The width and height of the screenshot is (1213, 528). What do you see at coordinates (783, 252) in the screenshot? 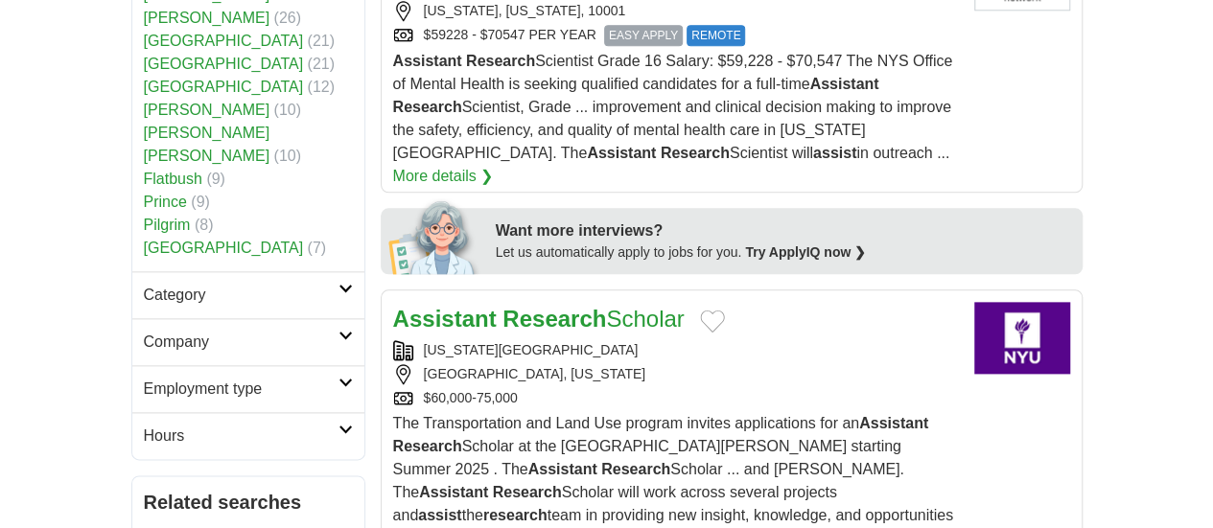
I see `div: Let us automatically apply to jobs for you.` at bounding box center [783, 252].